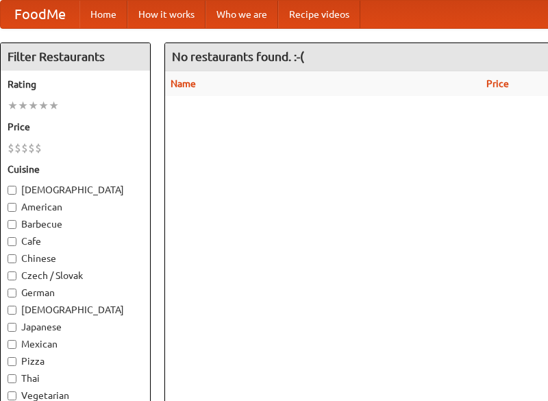 This screenshot has height=401, width=548. Describe the element at coordinates (238, 56) in the screenshot. I see `ng-pluralize: No restaurants found. :-(` at that location.